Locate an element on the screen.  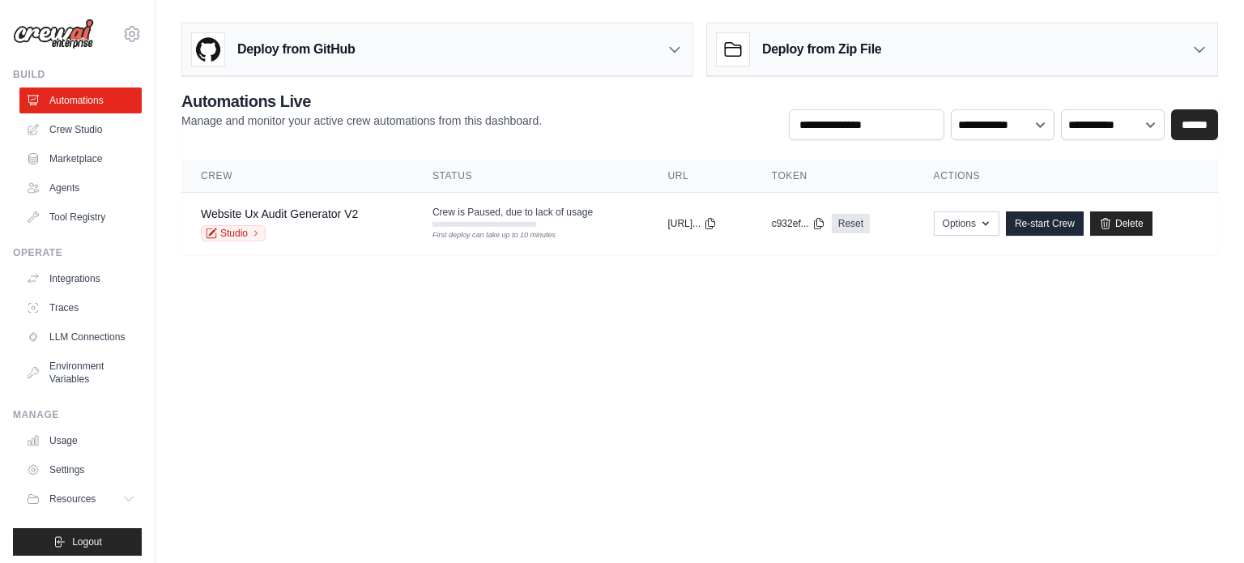
p: Manage and monitor your active crew automations from this dashboard. is located at coordinates (361, 121).